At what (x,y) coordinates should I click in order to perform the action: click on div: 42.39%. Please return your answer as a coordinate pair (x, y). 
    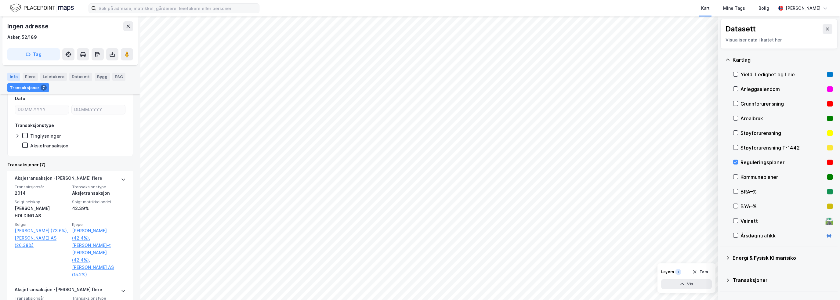
    Looking at the image, I should click on (99, 208).